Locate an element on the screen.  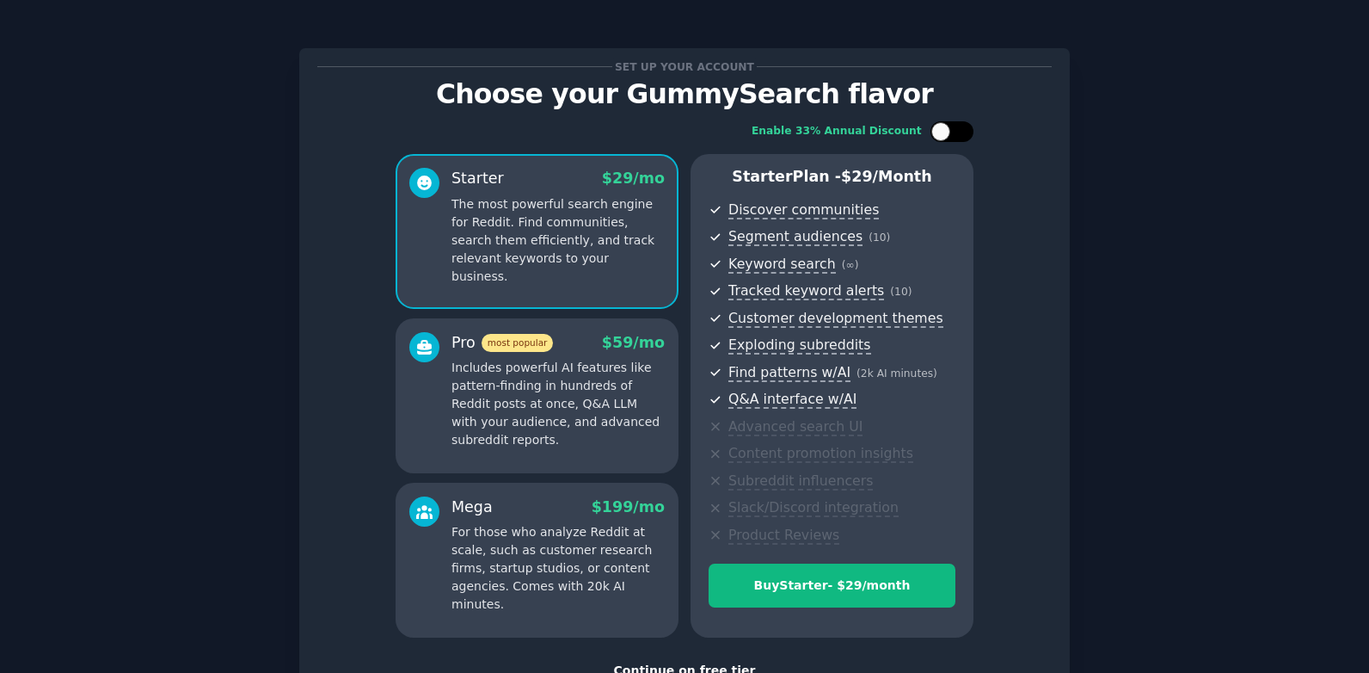
span: Product Reviews is located at coordinates (783, 535).